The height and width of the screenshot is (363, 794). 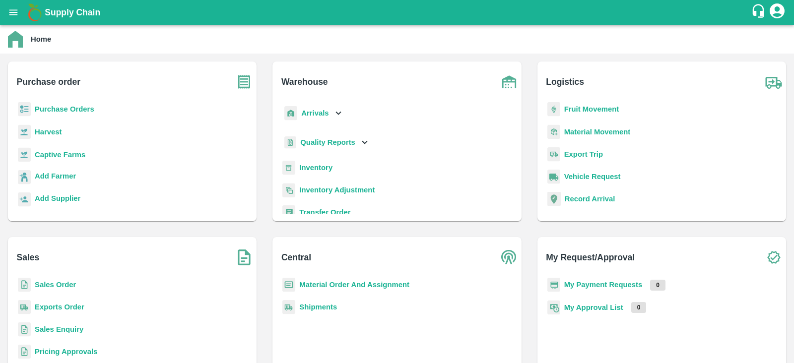 I want to click on a: Sales Enquiry, so click(x=59, y=329).